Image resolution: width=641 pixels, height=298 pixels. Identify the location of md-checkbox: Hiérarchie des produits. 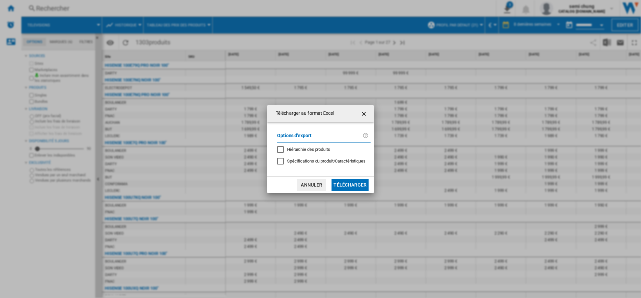
(321, 150).